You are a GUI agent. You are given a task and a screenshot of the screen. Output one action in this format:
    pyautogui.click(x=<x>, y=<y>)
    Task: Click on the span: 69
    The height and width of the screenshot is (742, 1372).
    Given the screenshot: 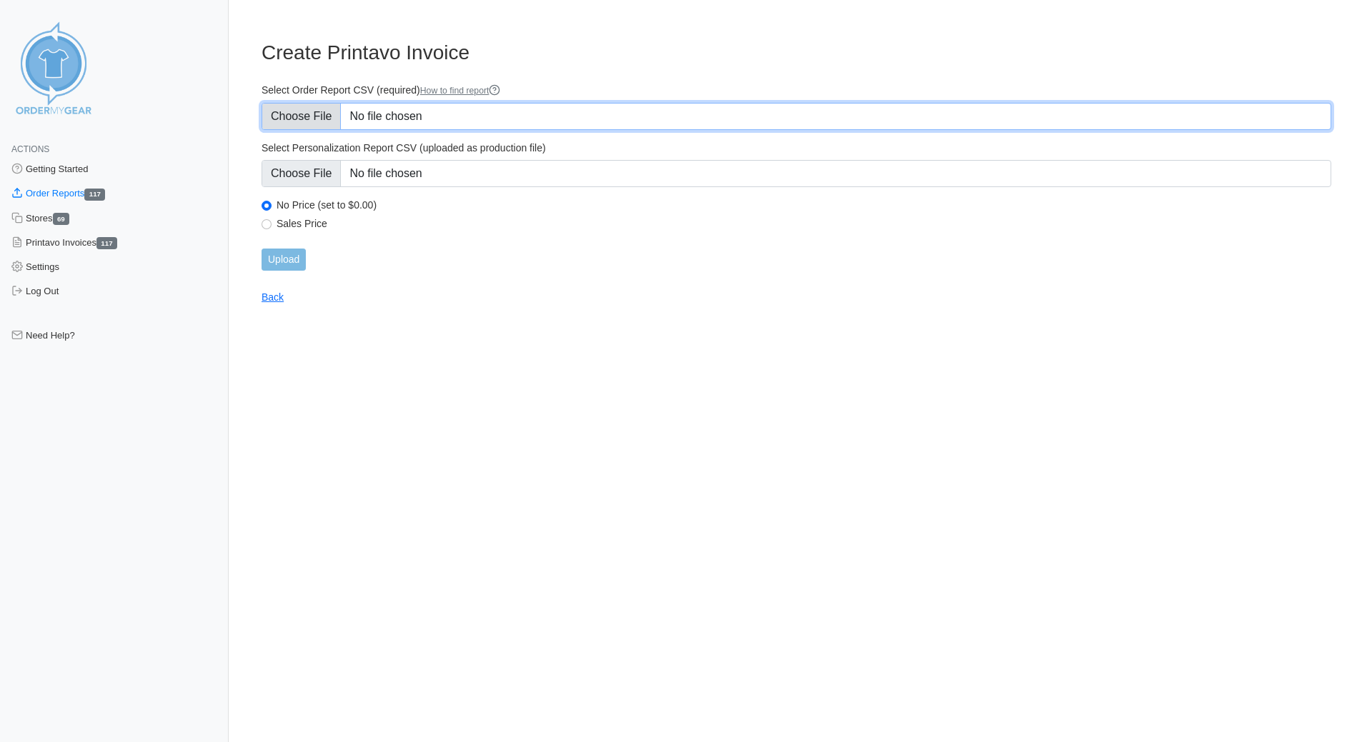 What is the action you would take?
    pyautogui.click(x=61, y=219)
    